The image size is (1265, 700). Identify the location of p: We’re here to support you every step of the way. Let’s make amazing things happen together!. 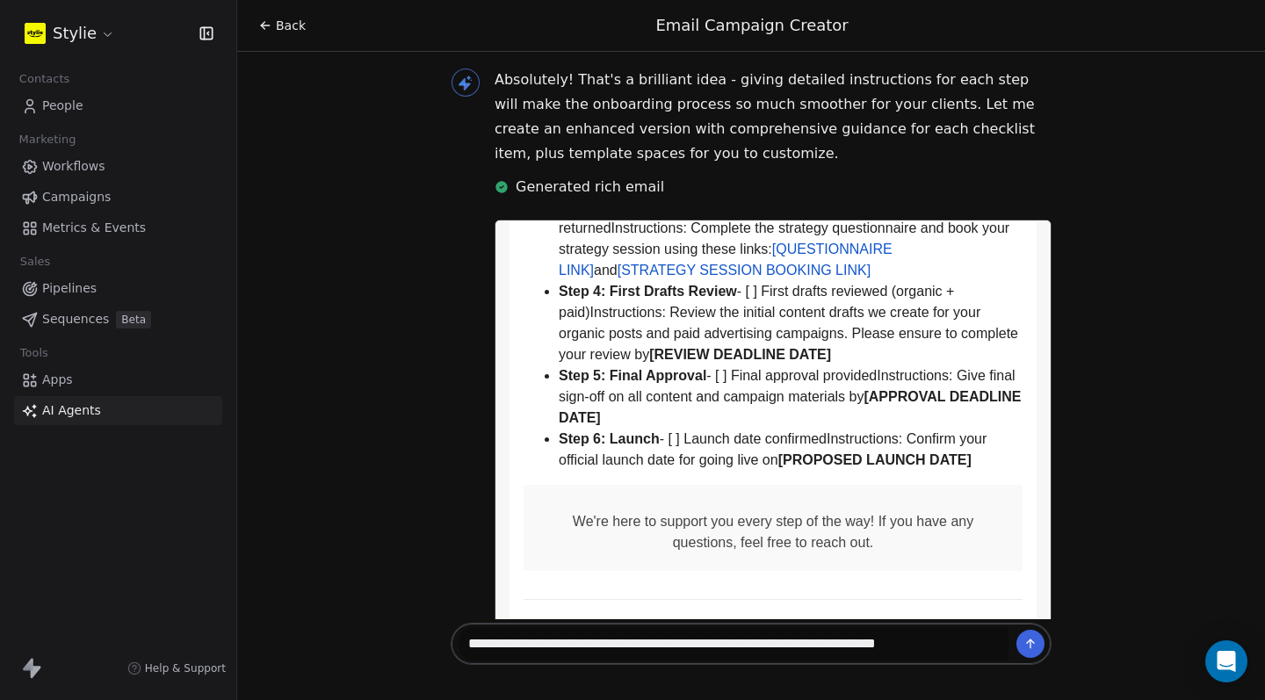
(278, 217).